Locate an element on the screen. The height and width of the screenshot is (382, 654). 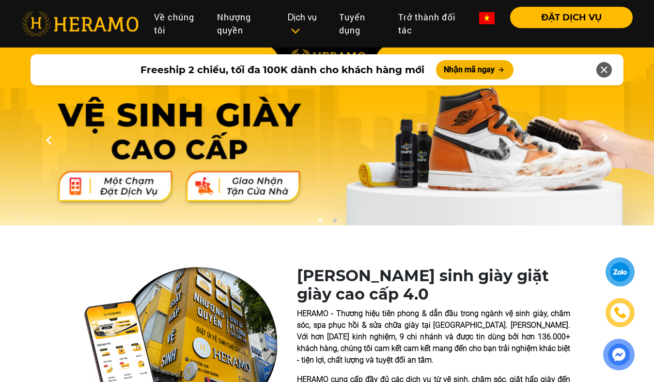
img: vn-flag.png is located at coordinates (487, 18).